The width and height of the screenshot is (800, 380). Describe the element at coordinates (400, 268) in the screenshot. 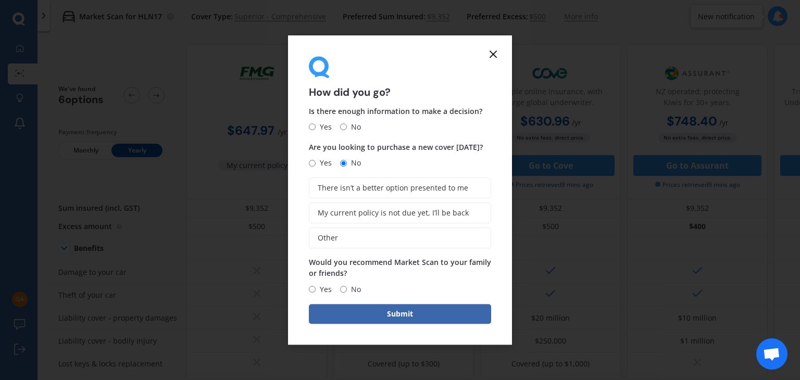

I see `span: Would you recommend Market Scan to your family or friends?` at that location.